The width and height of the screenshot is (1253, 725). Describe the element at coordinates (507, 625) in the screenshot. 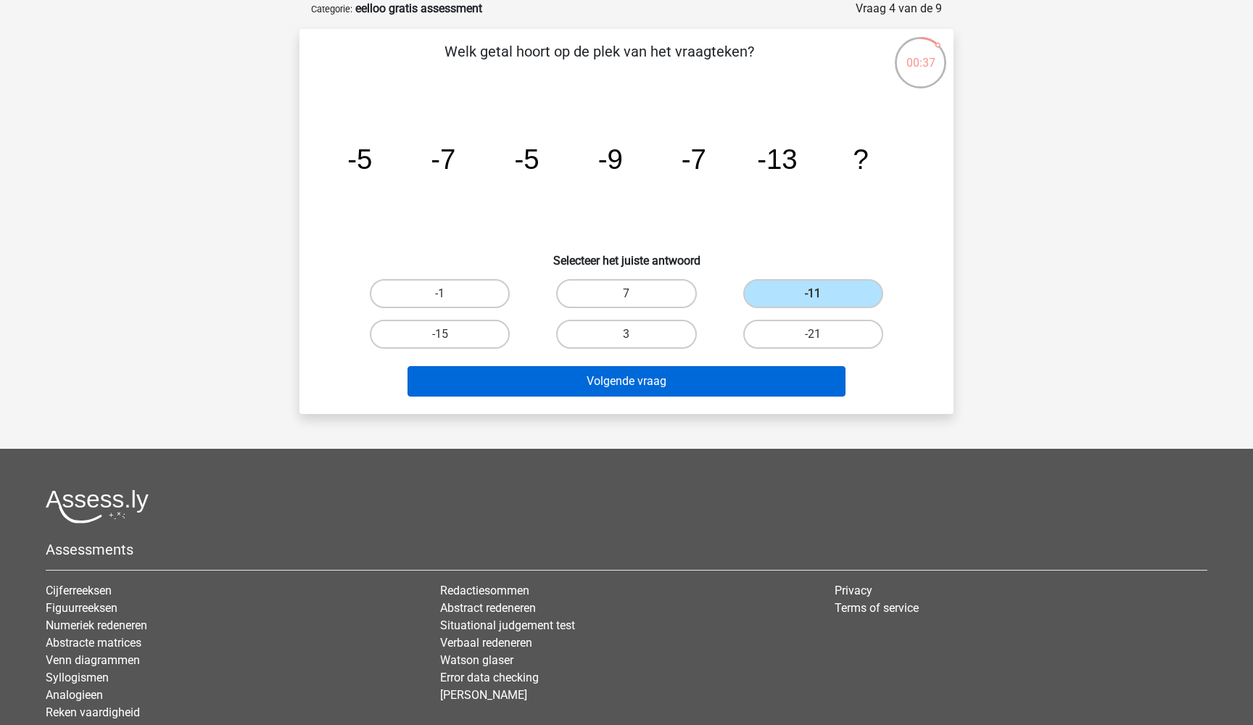

I see `a: Situational judgement test` at that location.